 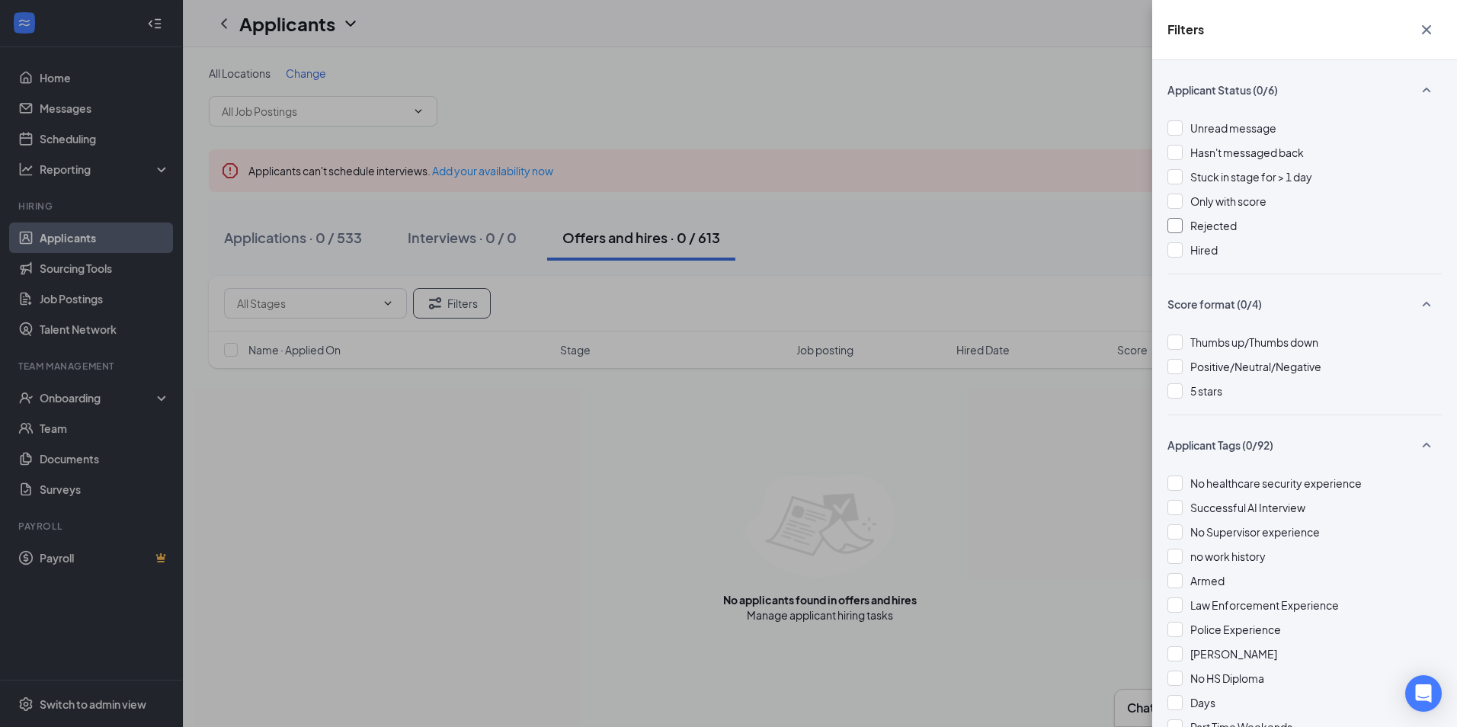 I want to click on span: No Supervisor experience, so click(x=1255, y=532).